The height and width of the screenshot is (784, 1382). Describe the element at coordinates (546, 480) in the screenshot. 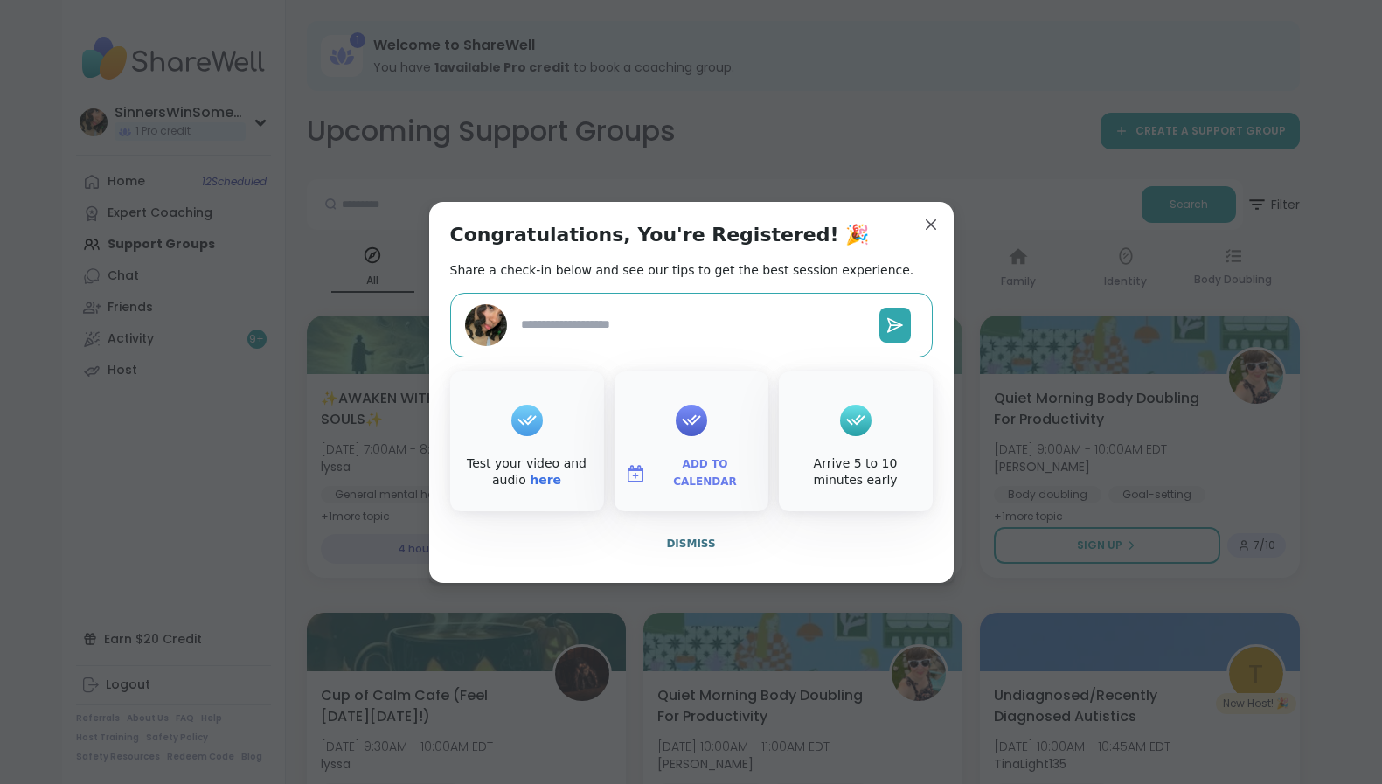

I see `a: here` at that location.